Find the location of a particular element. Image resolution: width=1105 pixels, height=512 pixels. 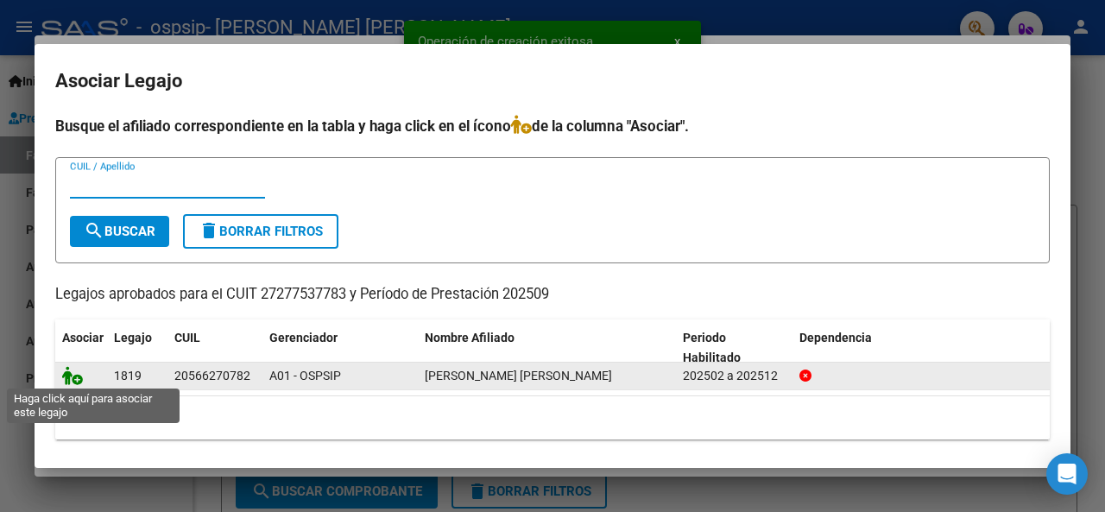

span: Nombre Afiliado is located at coordinates (470, 338).